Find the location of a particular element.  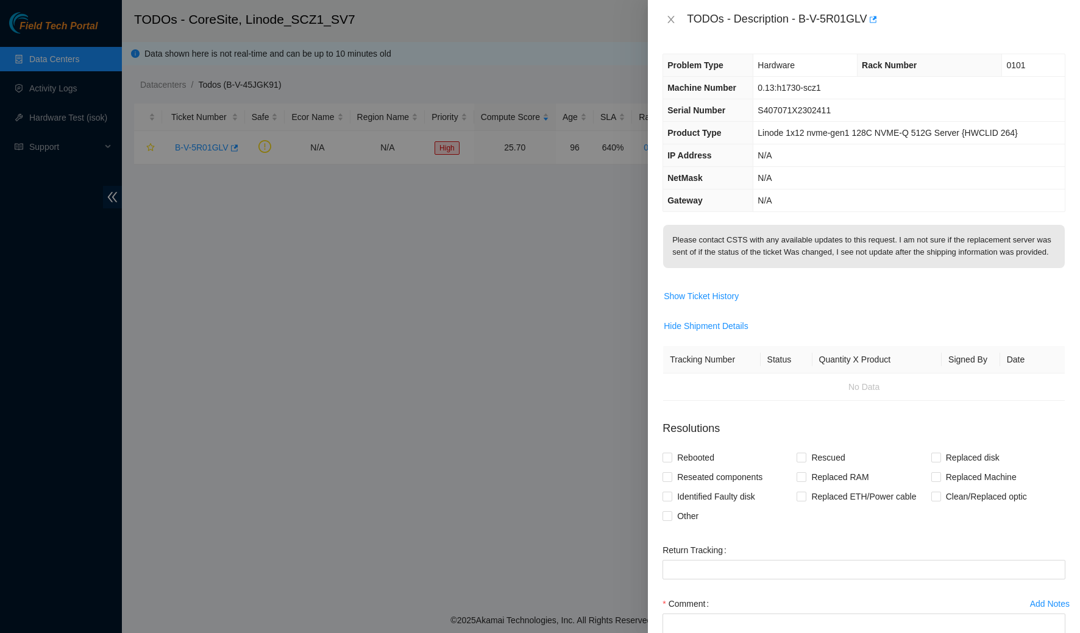

span: close is located at coordinates (671, 20).